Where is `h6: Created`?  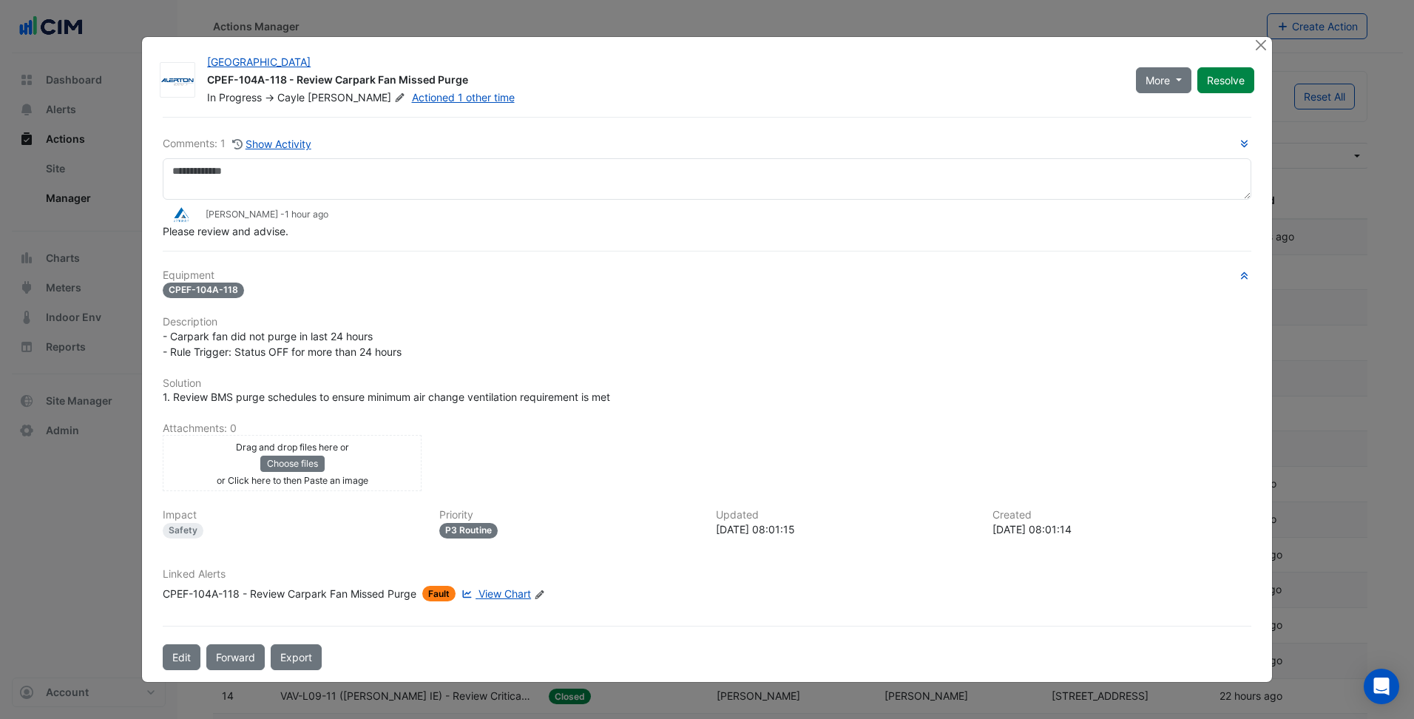
h6: Created is located at coordinates (1122, 515).